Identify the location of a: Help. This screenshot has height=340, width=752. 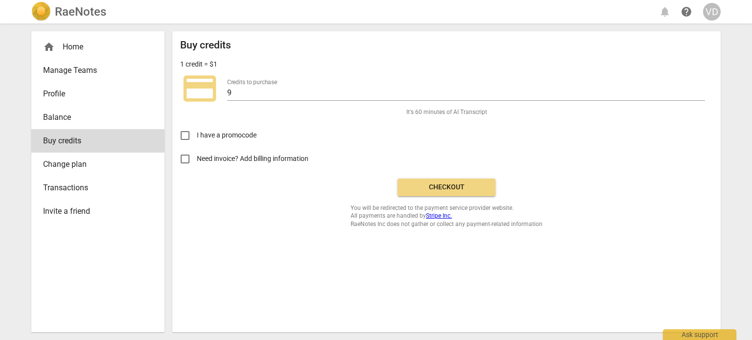
(686, 12).